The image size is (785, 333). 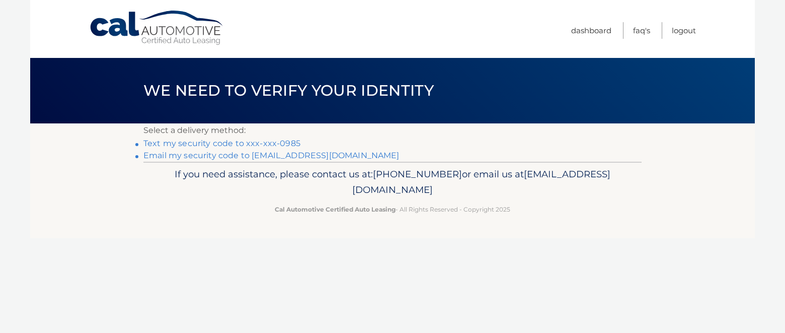 What do you see at coordinates (642, 30) in the screenshot?
I see `a: FAQ's` at bounding box center [642, 30].